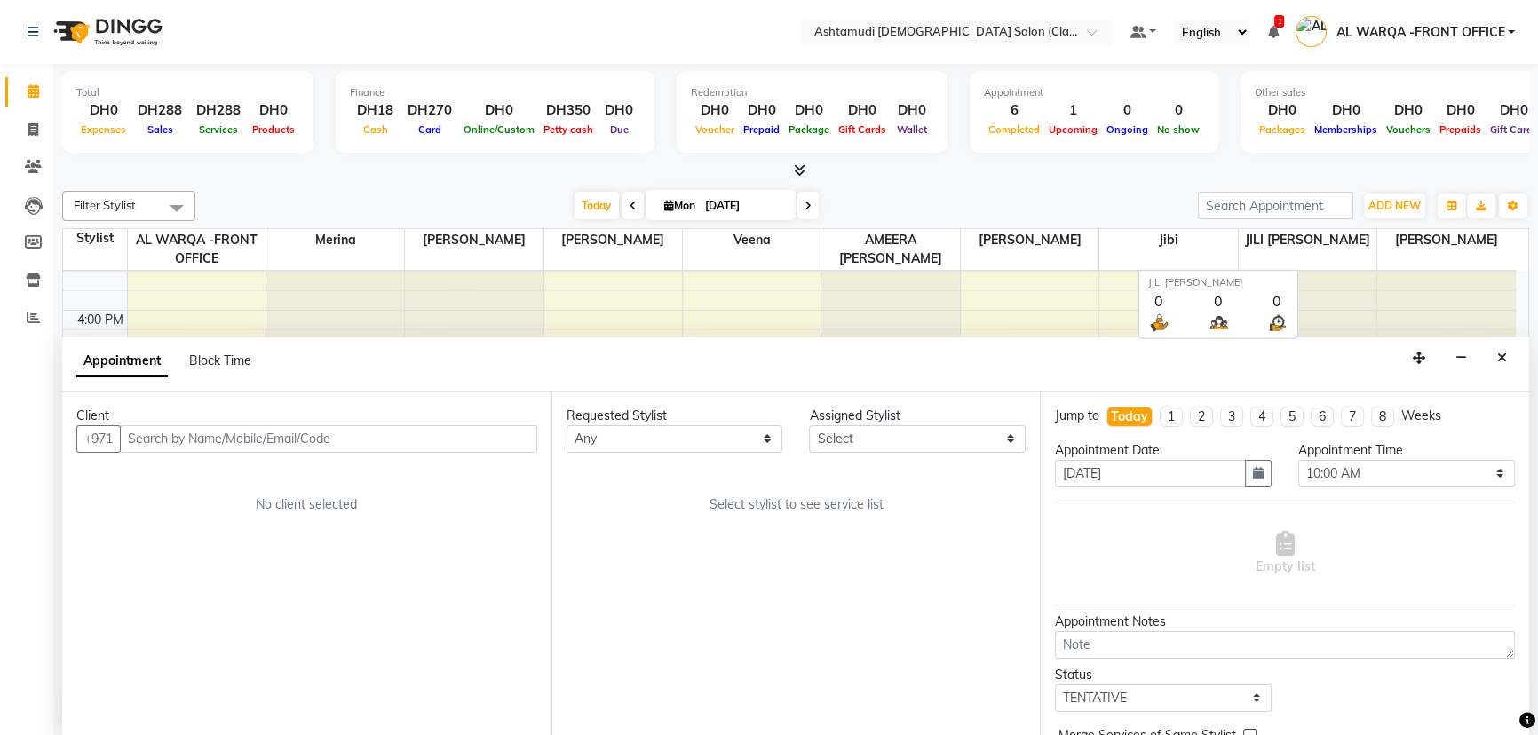  Describe the element at coordinates (1179, 130) in the screenshot. I see `span: No show` at that location.